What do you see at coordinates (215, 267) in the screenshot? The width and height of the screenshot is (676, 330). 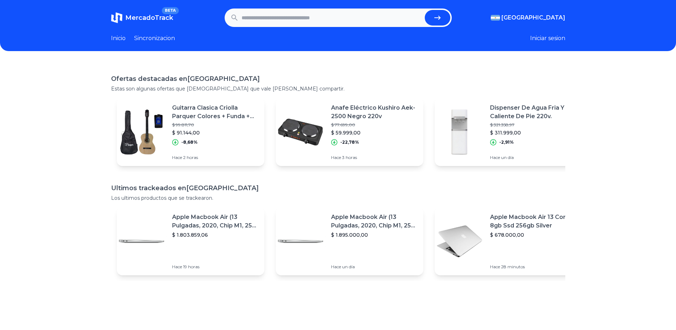 I see `p: Hace 19 horas` at bounding box center [215, 267].